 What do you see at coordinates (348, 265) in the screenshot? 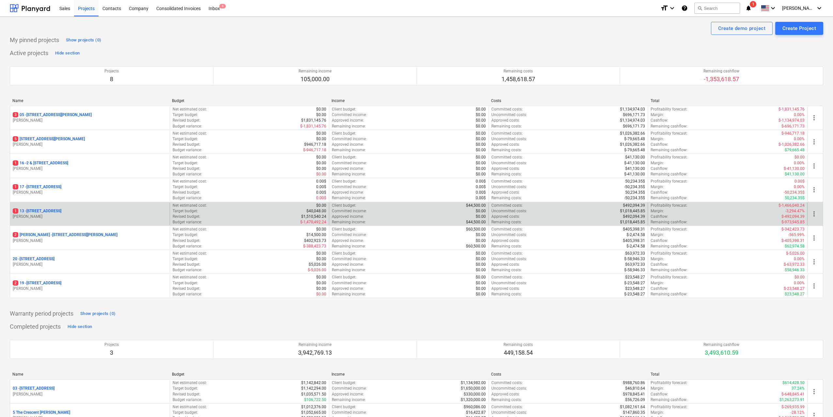
I see `p: Approved income :` at bounding box center [348, 265].